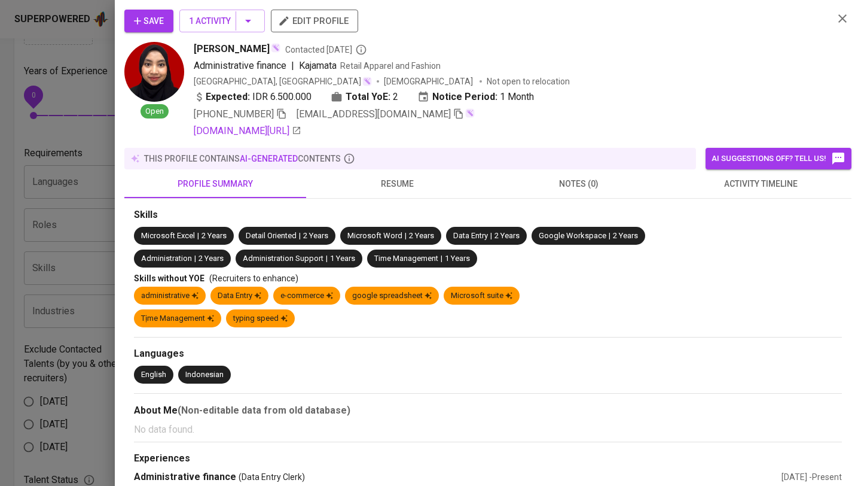 The image size is (861, 486). What do you see at coordinates (361, 50) in the screenshot?
I see `svg: By Batam recruiter` at bounding box center [361, 50].